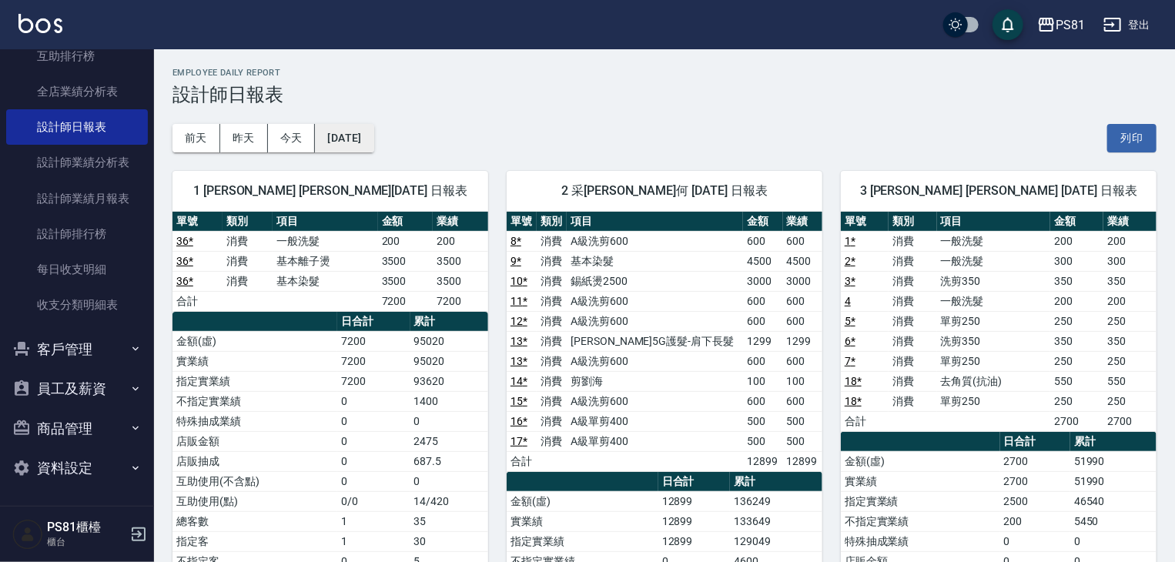 Image resolution: width=1175 pixels, height=562 pixels. Describe the element at coordinates (848, 301) in the screenshot. I see `a: 4` at that location.